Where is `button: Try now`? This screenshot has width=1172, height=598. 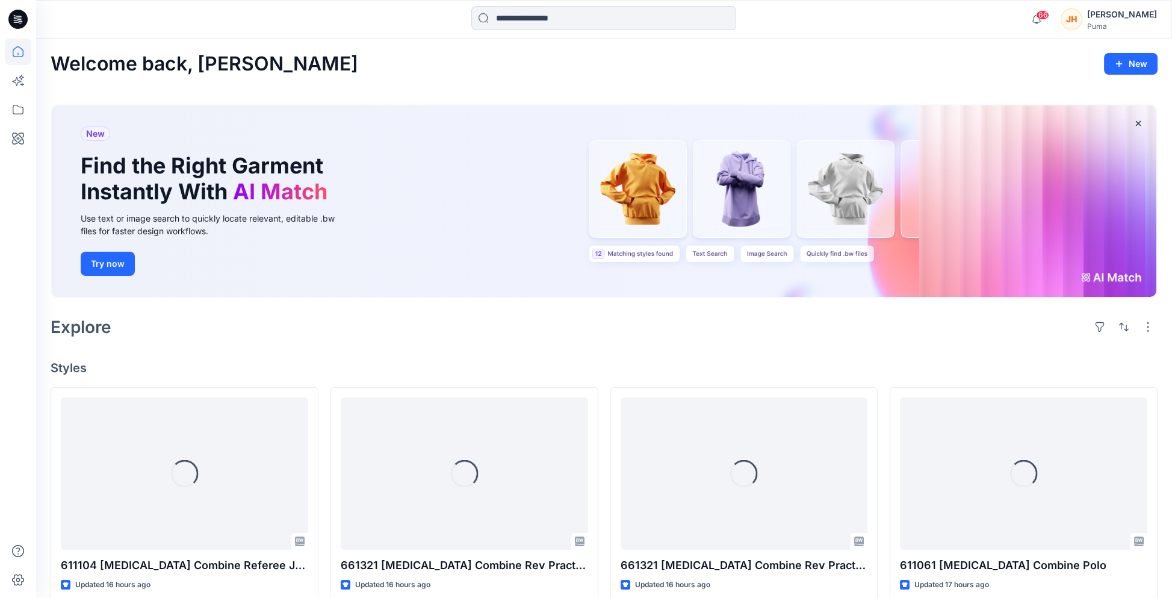
button: Try now is located at coordinates (108, 264).